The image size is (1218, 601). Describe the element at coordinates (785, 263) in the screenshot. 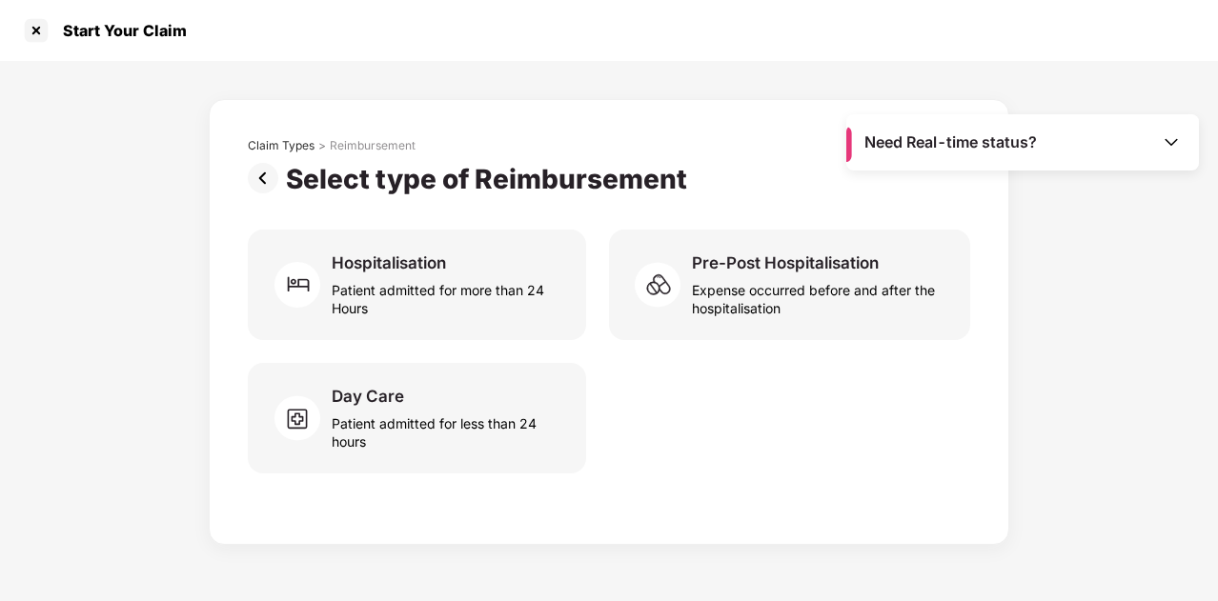

I see `div: Pre-Post Hospitalisation` at that location.